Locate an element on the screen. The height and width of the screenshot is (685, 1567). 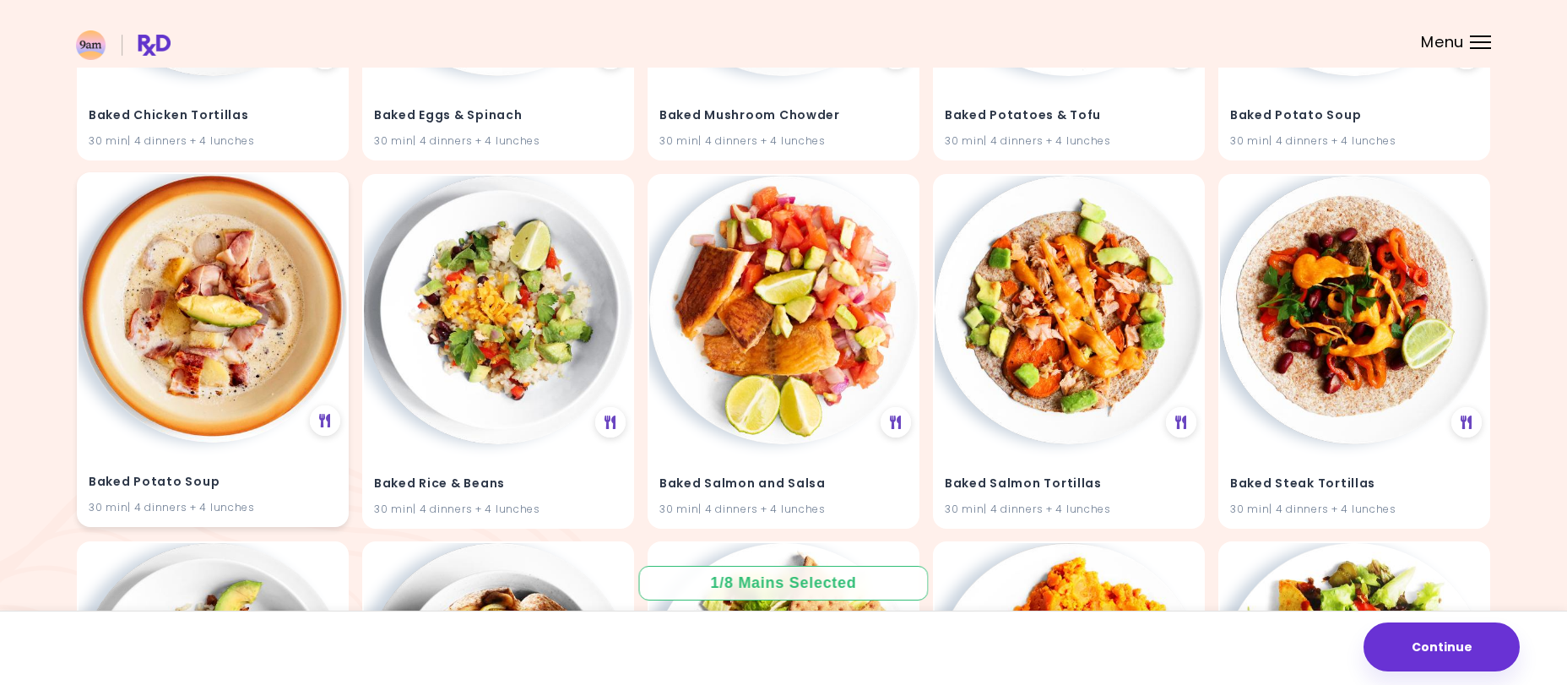
h4: Baked Salmon and Salsa is located at coordinates (784, 483).